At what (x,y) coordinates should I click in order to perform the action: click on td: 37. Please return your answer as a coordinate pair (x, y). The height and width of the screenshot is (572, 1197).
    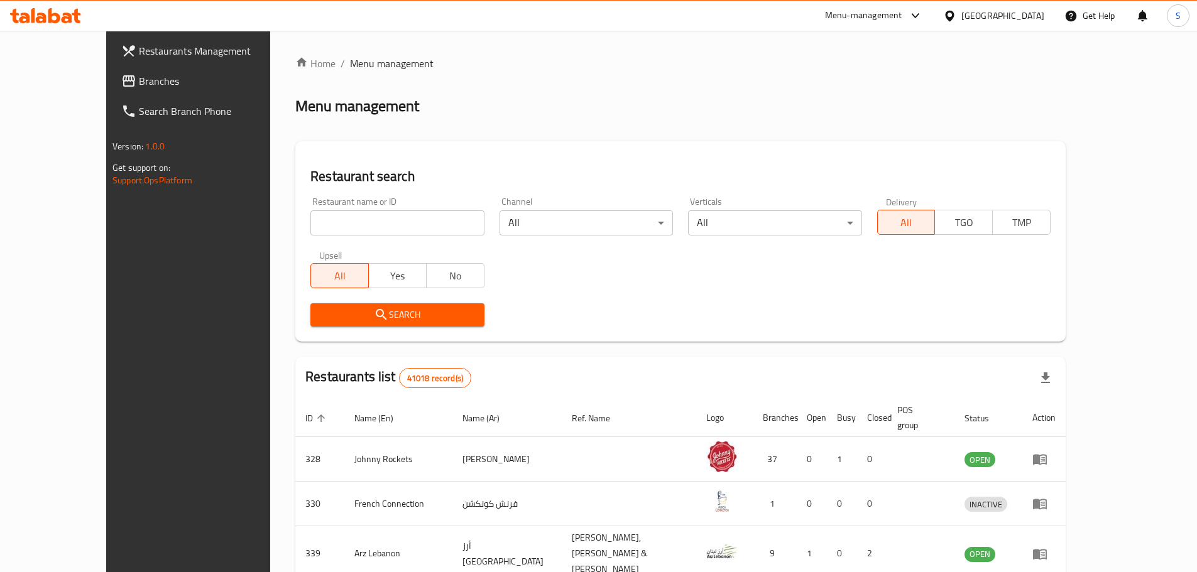
    Looking at the image, I should click on (775, 459).